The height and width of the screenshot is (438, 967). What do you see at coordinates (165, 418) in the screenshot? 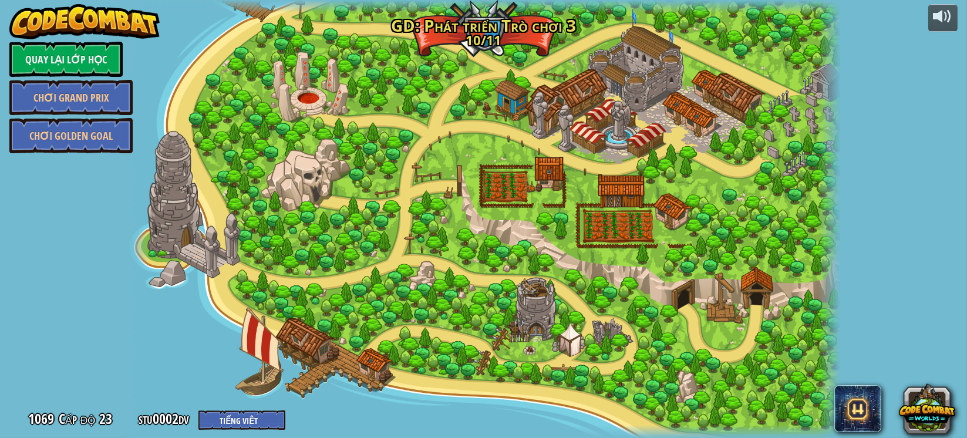
I see `a: stu0002dv` at bounding box center [165, 418].